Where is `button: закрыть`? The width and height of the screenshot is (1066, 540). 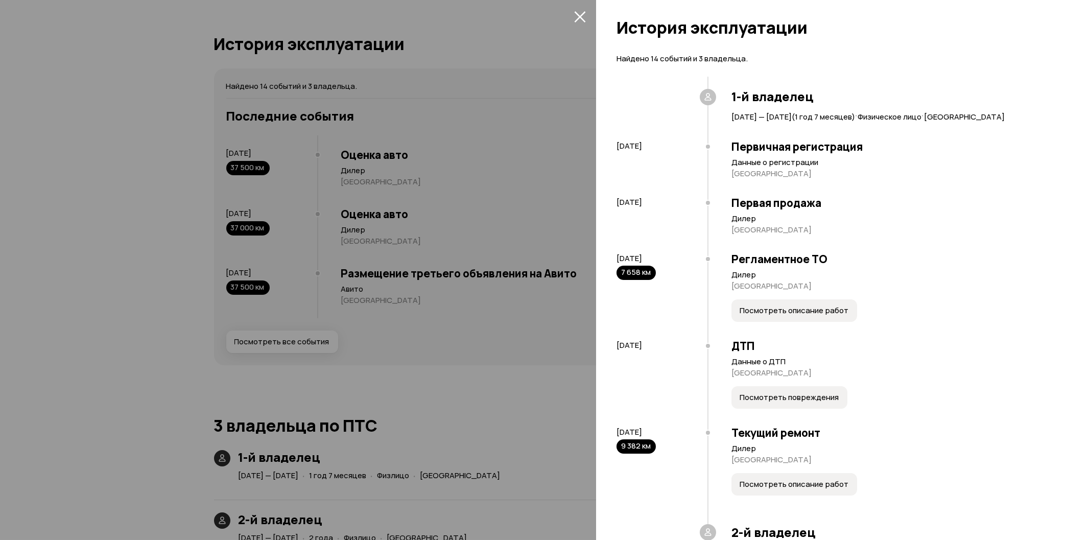
button: закрыть is located at coordinates (580, 16).